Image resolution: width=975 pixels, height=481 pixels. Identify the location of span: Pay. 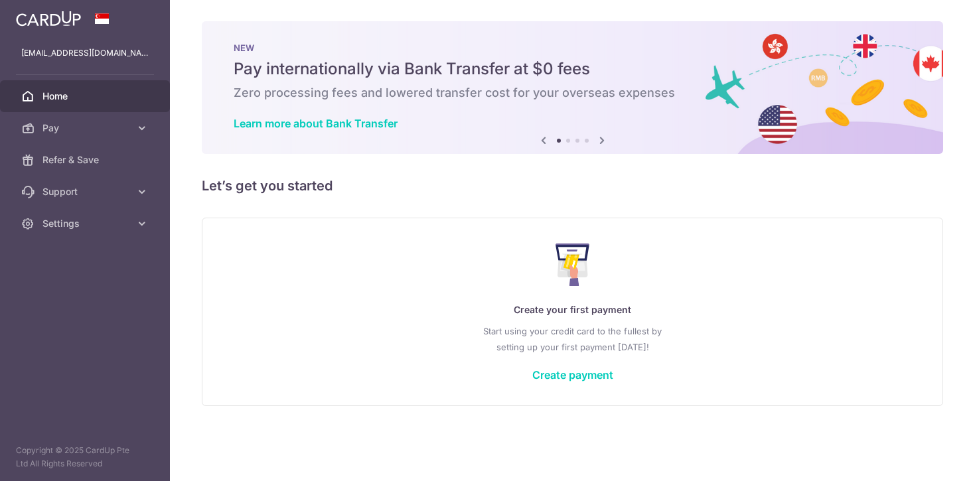
(86, 128).